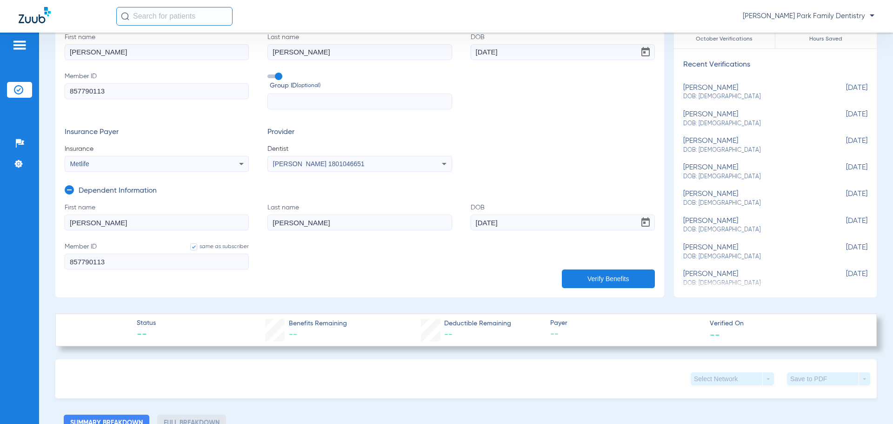 The image size is (893, 424). I want to click on span: Metlife, so click(80, 164).